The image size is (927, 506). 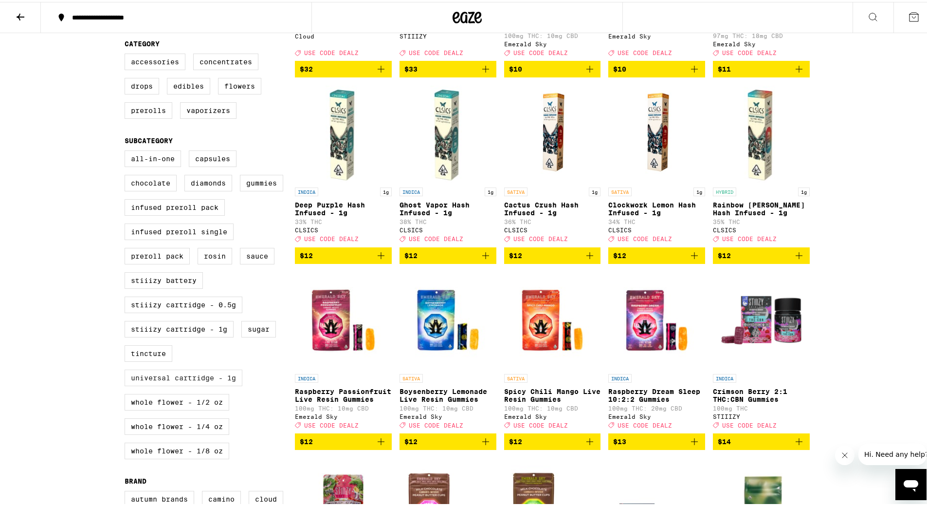 What do you see at coordinates (725, 190) in the screenshot?
I see `p: HYBRID` at bounding box center [725, 190].